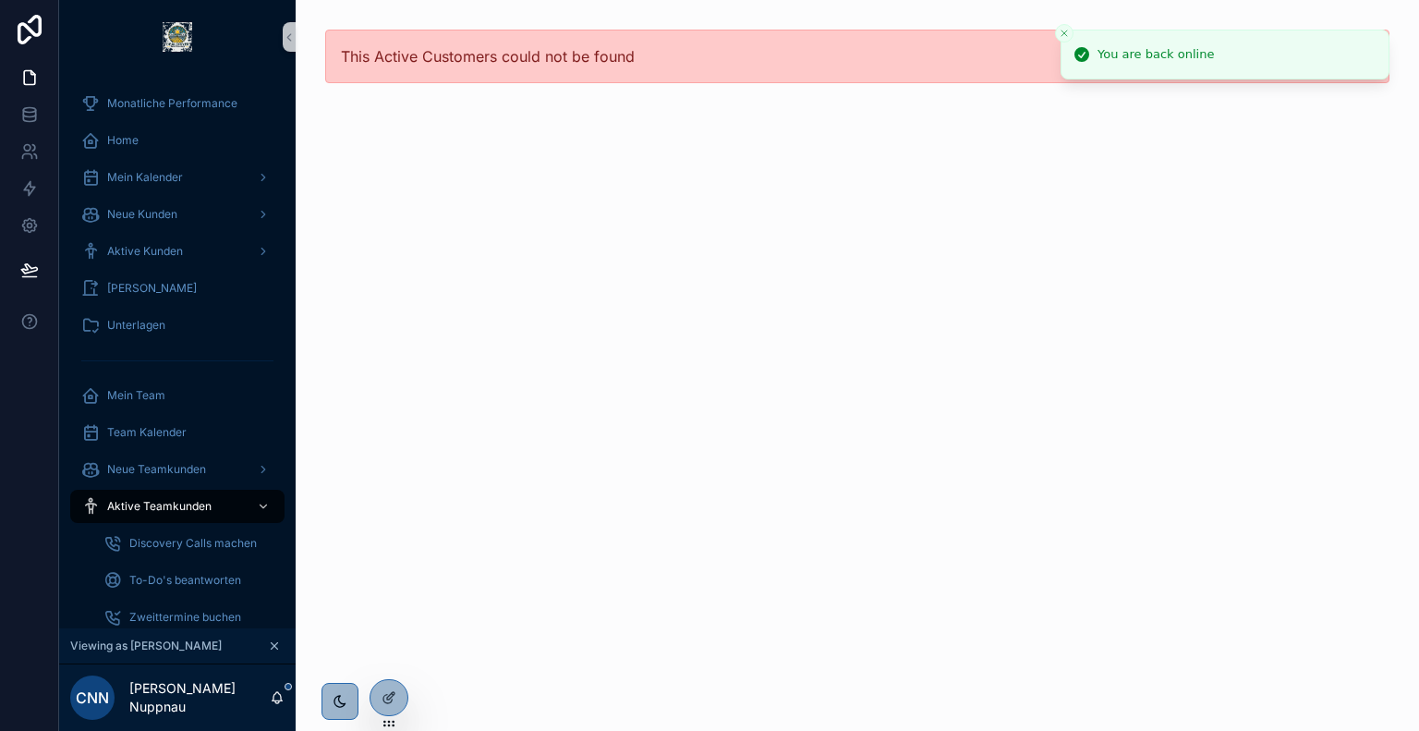 The width and height of the screenshot is (1419, 731). I want to click on a: Mein Team, so click(177, 395).